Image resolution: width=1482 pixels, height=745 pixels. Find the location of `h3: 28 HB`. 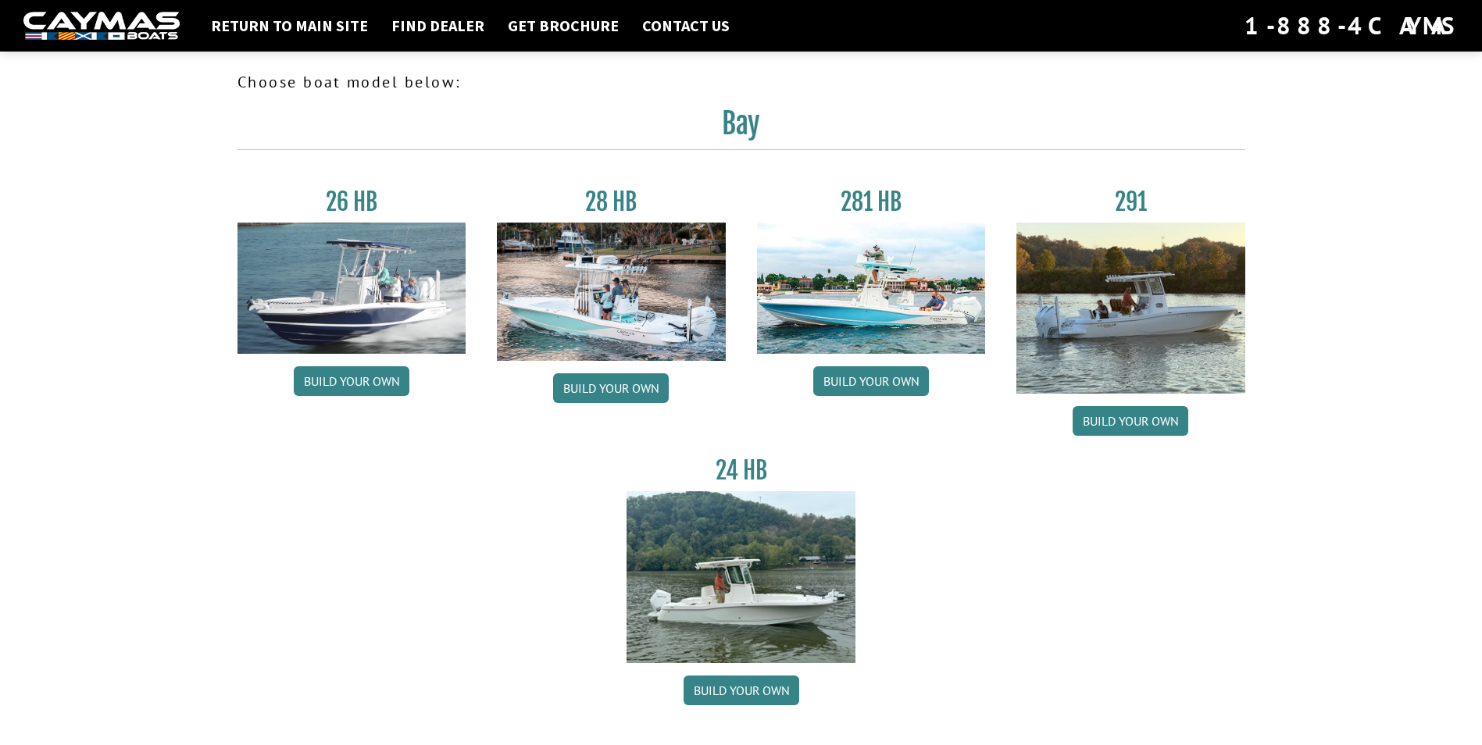

h3: 28 HB is located at coordinates (611, 202).